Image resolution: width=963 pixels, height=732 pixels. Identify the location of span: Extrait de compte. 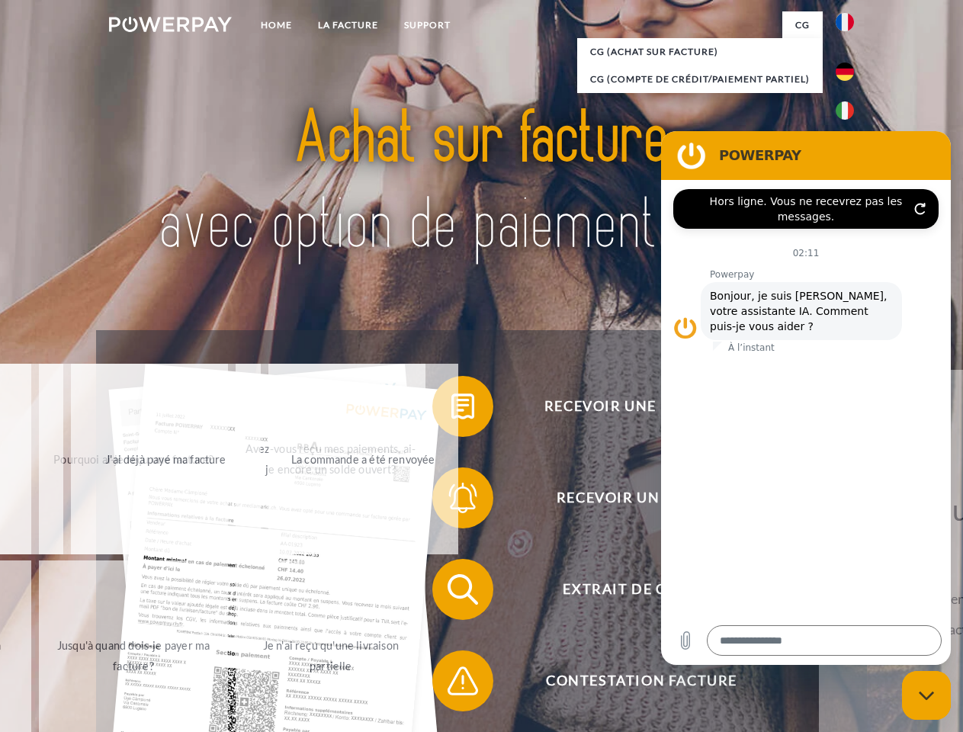
(641, 589).